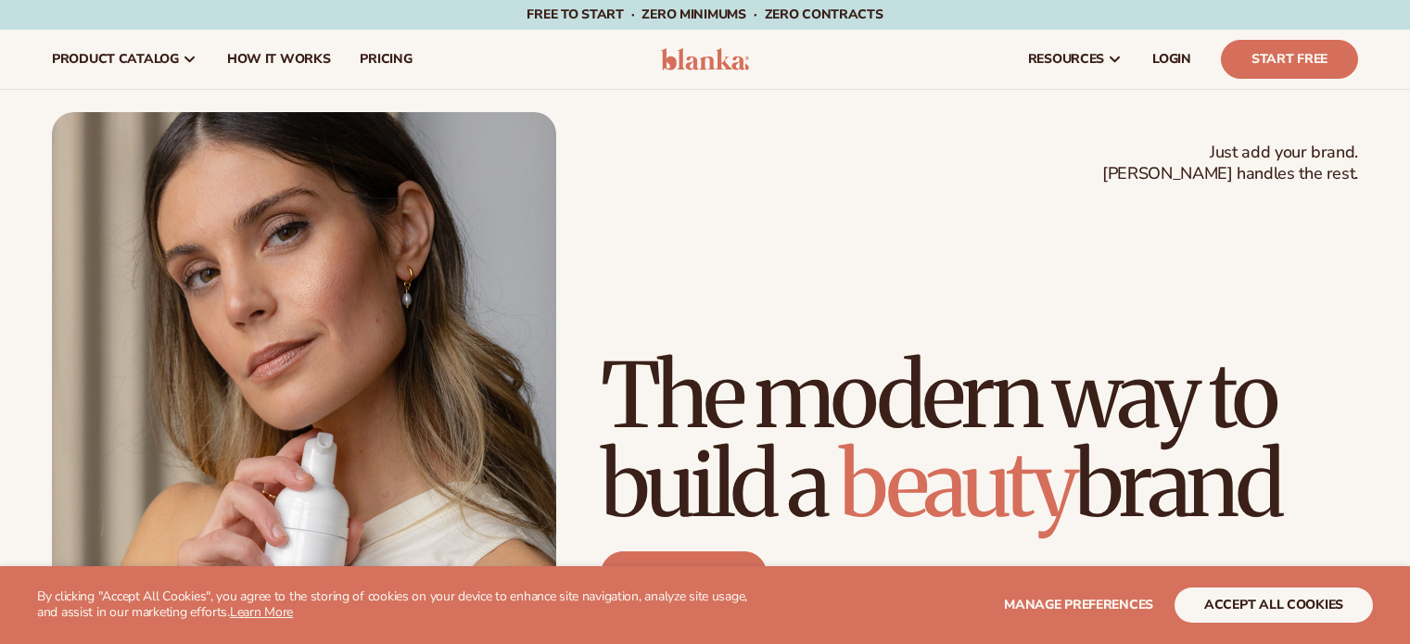  Describe the element at coordinates (979, 440) in the screenshot. I see `h1: The modern way to build a brand` at that location.